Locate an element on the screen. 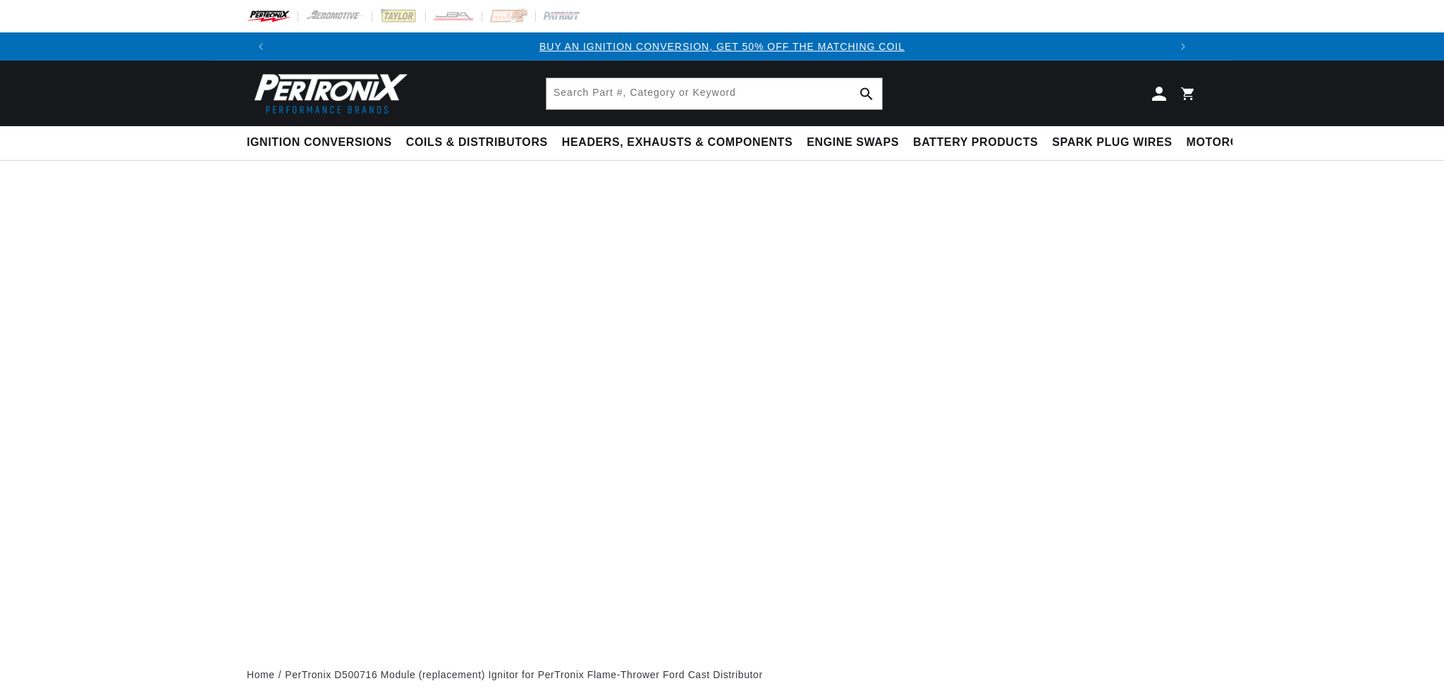  img: Pertronix is located at coordinates (328, 93).